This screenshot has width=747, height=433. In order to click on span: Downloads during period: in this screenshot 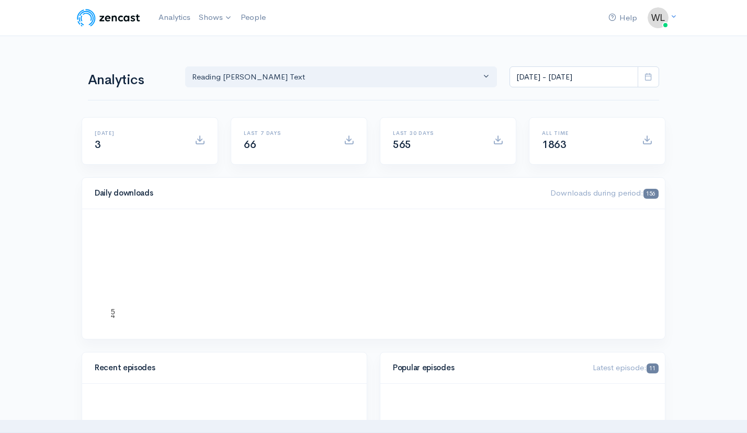, I will do `click(604, 192)`.